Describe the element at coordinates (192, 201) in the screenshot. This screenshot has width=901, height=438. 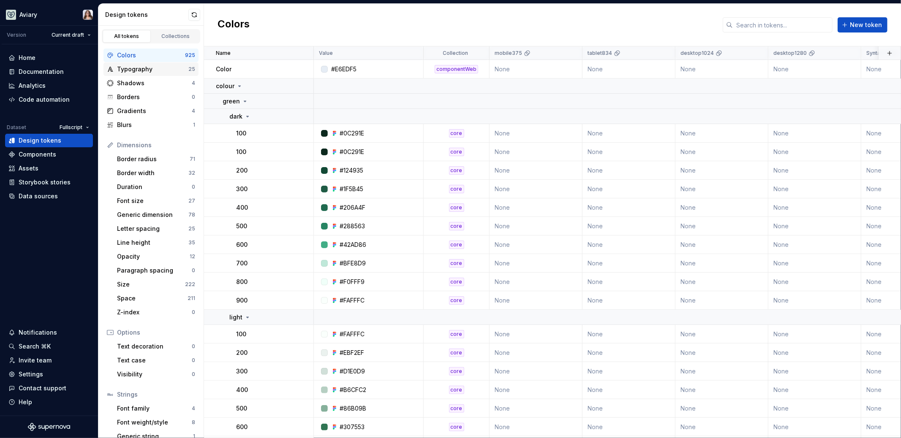
I see `div: 27` at that location.